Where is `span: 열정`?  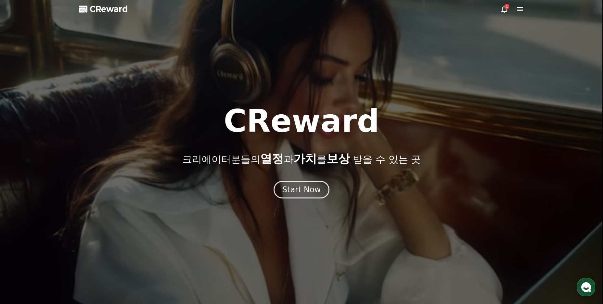 span: 열정 is located at coordinates (272, 159).